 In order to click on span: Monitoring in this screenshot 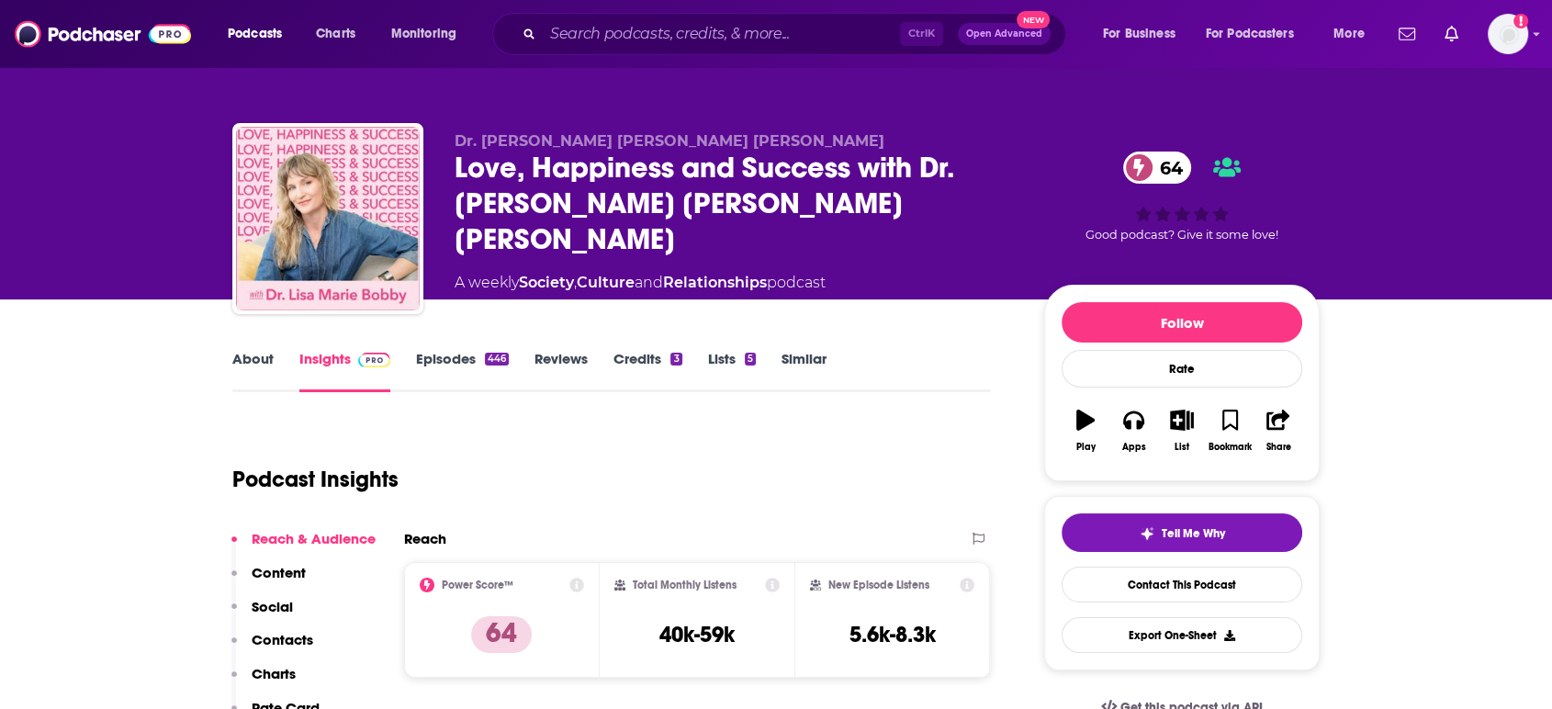, I will do `click(423, 34)`.